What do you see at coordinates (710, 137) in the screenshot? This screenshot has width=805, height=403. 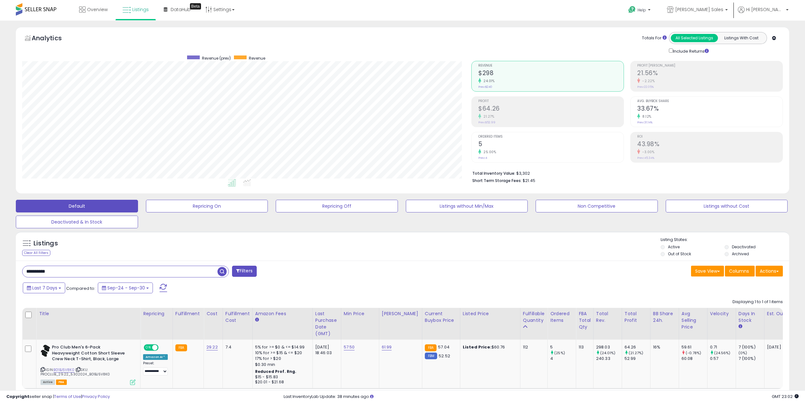 I see `span: ROI` at bounding box center [710, 137].